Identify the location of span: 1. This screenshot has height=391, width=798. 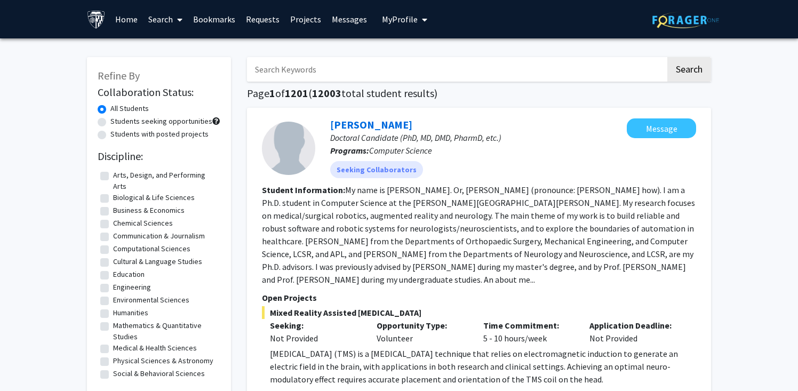
(272, 93).